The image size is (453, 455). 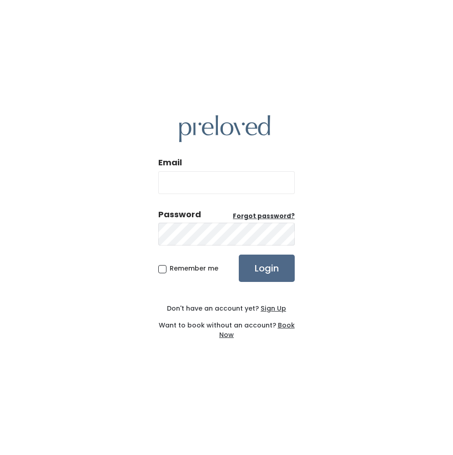 I want to click on u: Forgot password?, so click(x=264, y=216).